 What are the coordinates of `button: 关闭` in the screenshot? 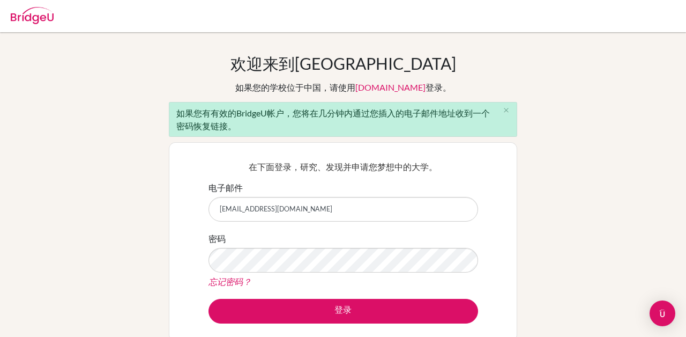 It's located at (506, 110).